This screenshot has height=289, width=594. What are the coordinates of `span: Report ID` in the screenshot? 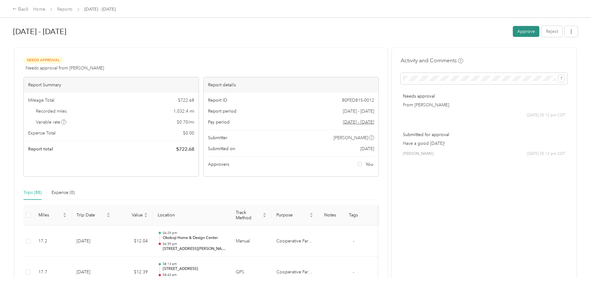 It's located at (218, 100).